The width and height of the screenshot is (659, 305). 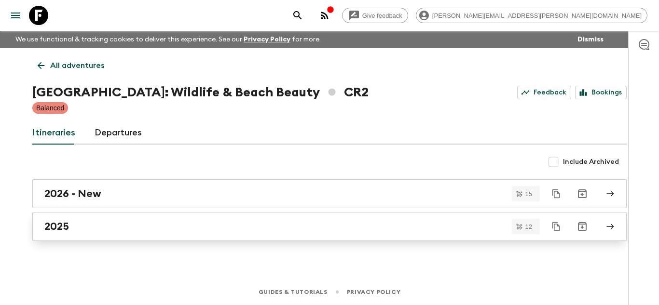 What do you see at coordinates (293, 292) in the screenshot?
I see `a: Guides & Tutorials` at bounding box center [293, 292].